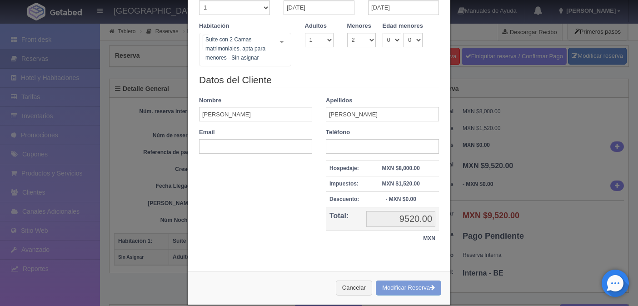 The width and height of the screenshot is (638, 306). What do you see at coordinates (354, 288) in the screenshot?
I see `button: Cancelar` at bounding box center [354, 288].